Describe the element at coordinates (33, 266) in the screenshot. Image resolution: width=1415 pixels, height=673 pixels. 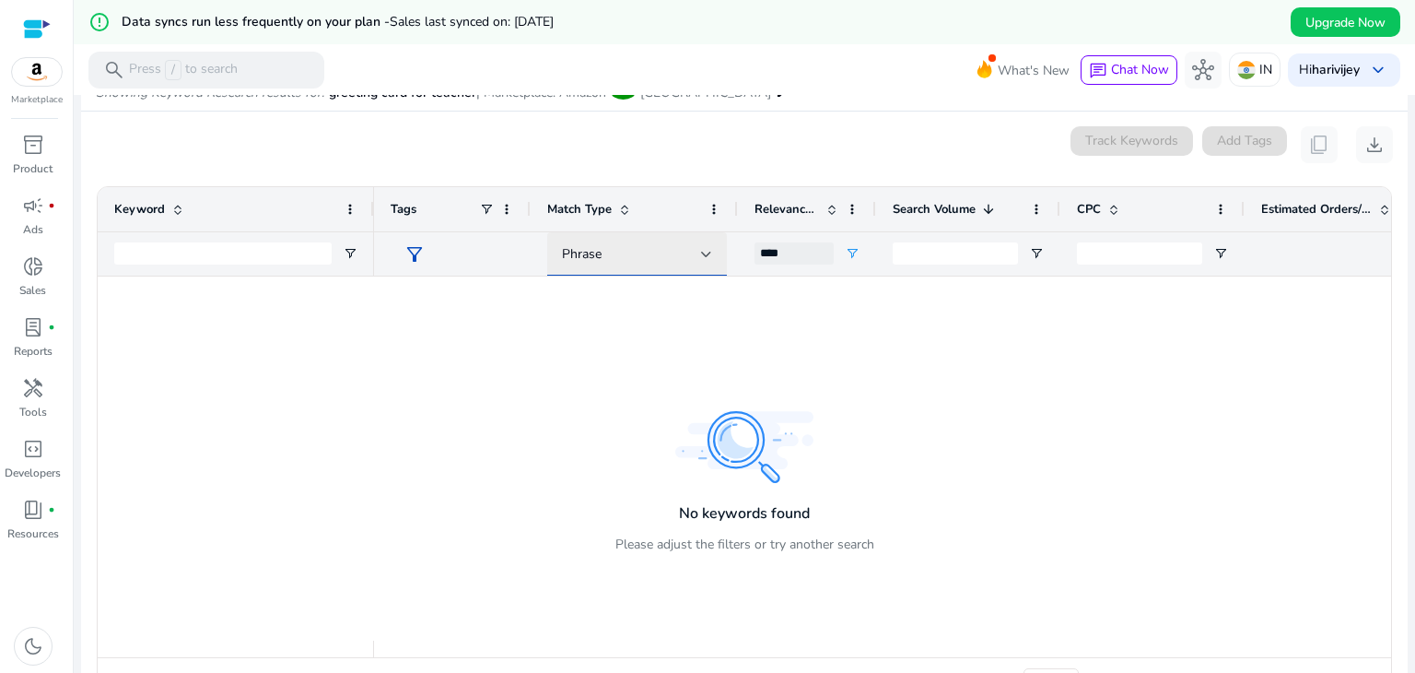
I see `span: donut_small` at that location.